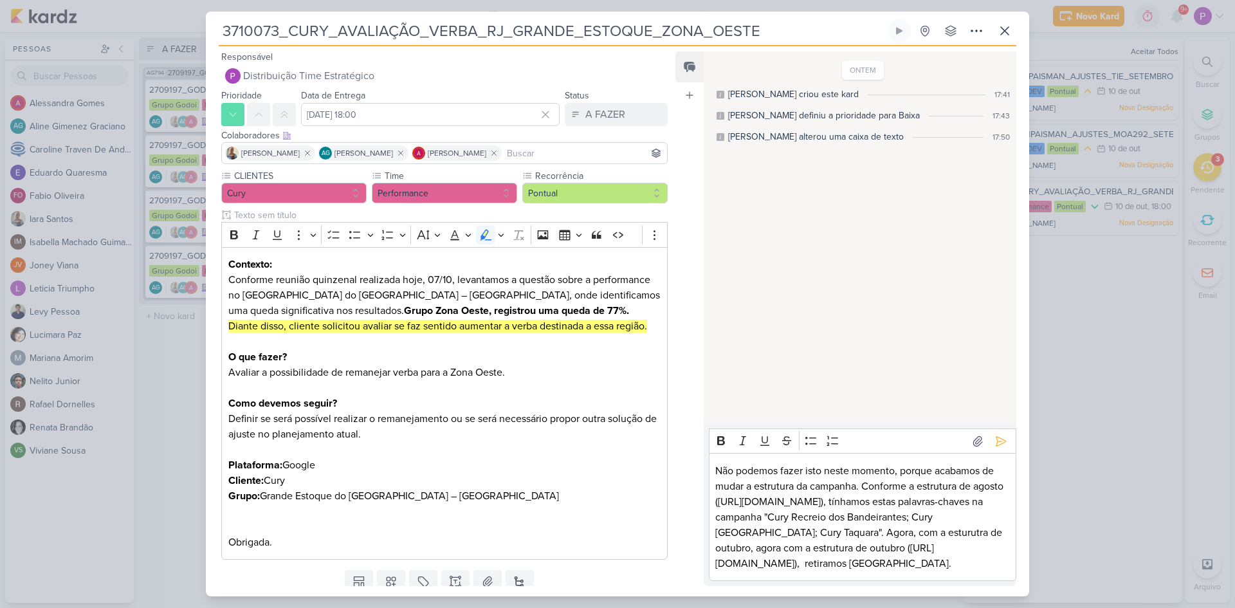 Image resolution: width=1235 pixels, height=608 pixels. I want to click on label: Data de Entrega, so click(333, 95).